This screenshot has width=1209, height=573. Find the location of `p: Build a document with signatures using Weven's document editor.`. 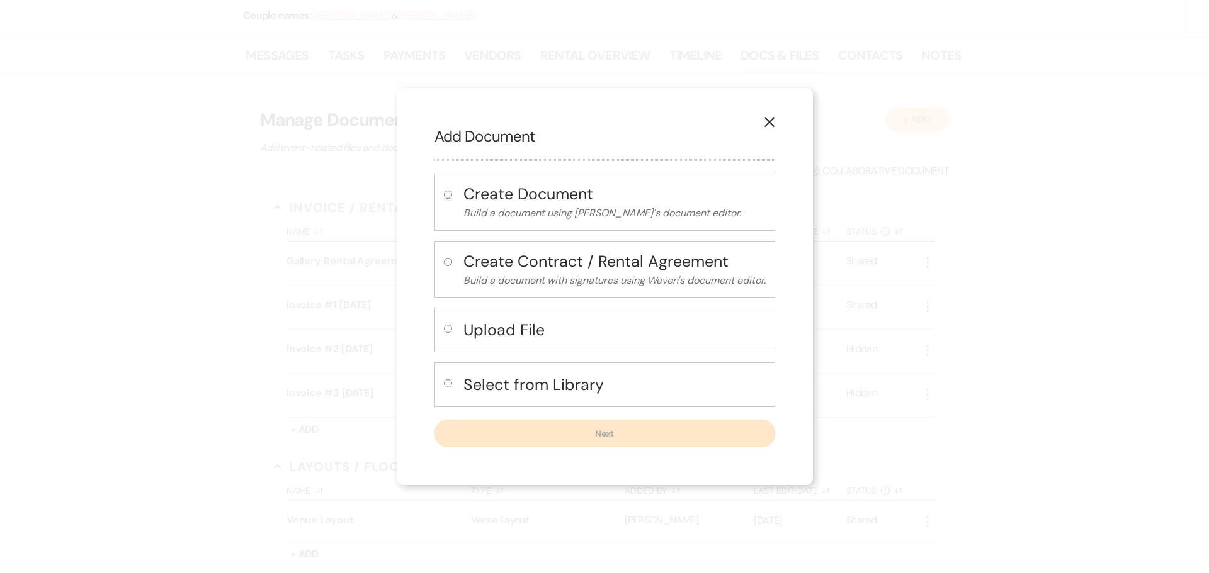

p: Build a document with signatures using Weven's document editor. is located at coordinates (614, 281).